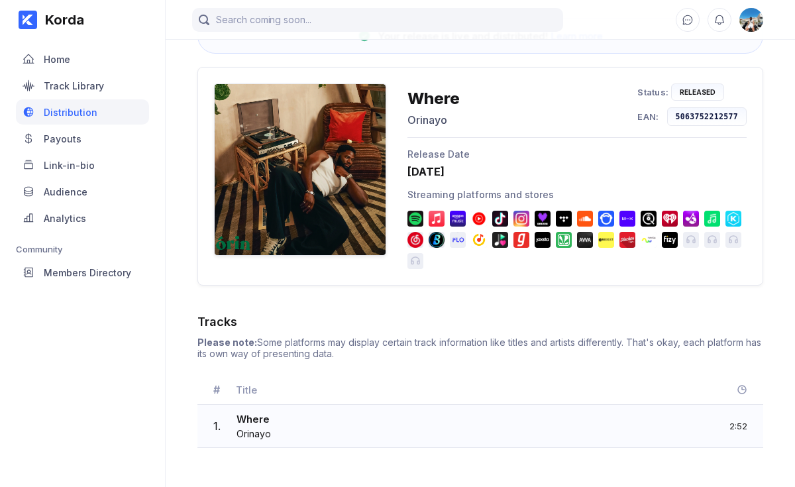 Image resolution: width=795 pixels, height=487 pixels. Describe the element at coordinates (543, 240) in the screenshot. I see `img: Jaxsta` at that location.